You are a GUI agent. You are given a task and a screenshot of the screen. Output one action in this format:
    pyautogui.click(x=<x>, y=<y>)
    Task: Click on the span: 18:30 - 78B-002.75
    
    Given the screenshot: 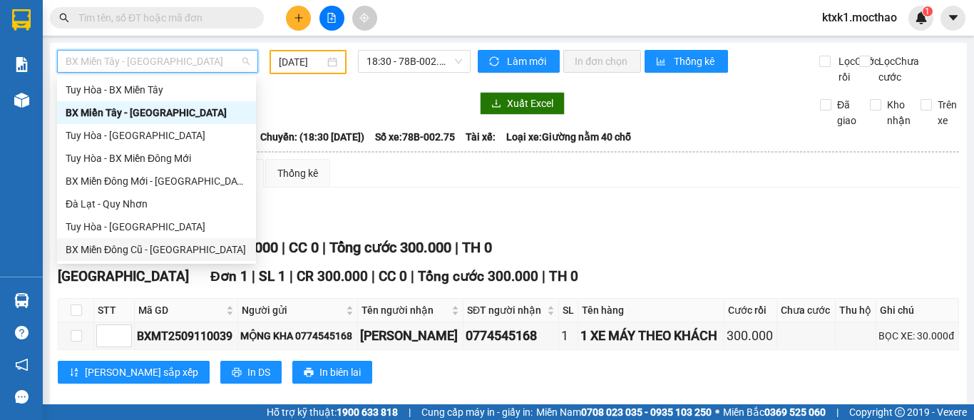 What is the action you would take?
    pyautogui.click(x=414, y=61)
    